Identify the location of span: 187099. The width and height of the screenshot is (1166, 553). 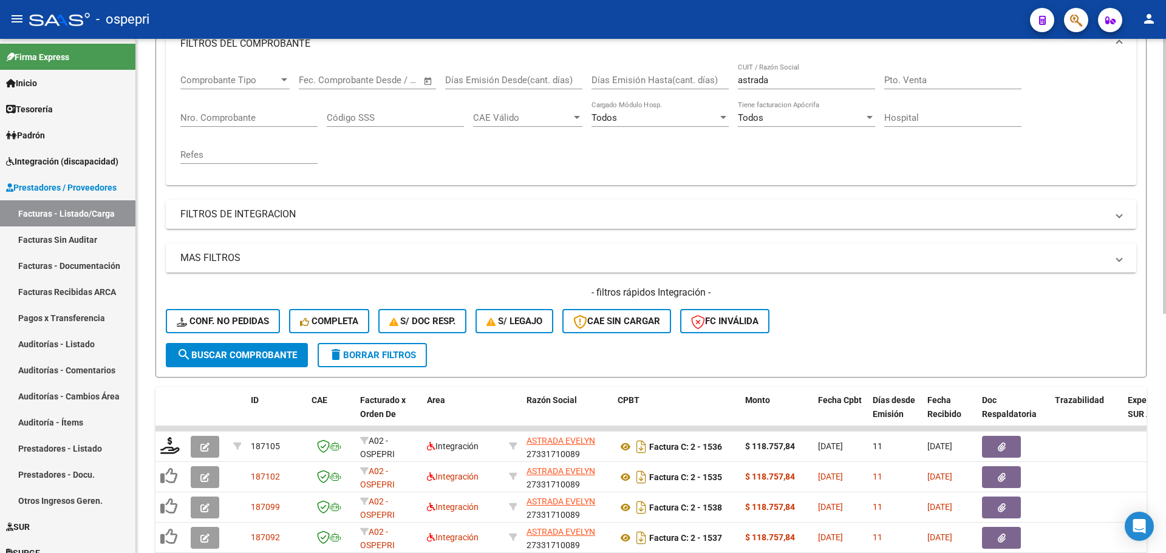
(265, 507).